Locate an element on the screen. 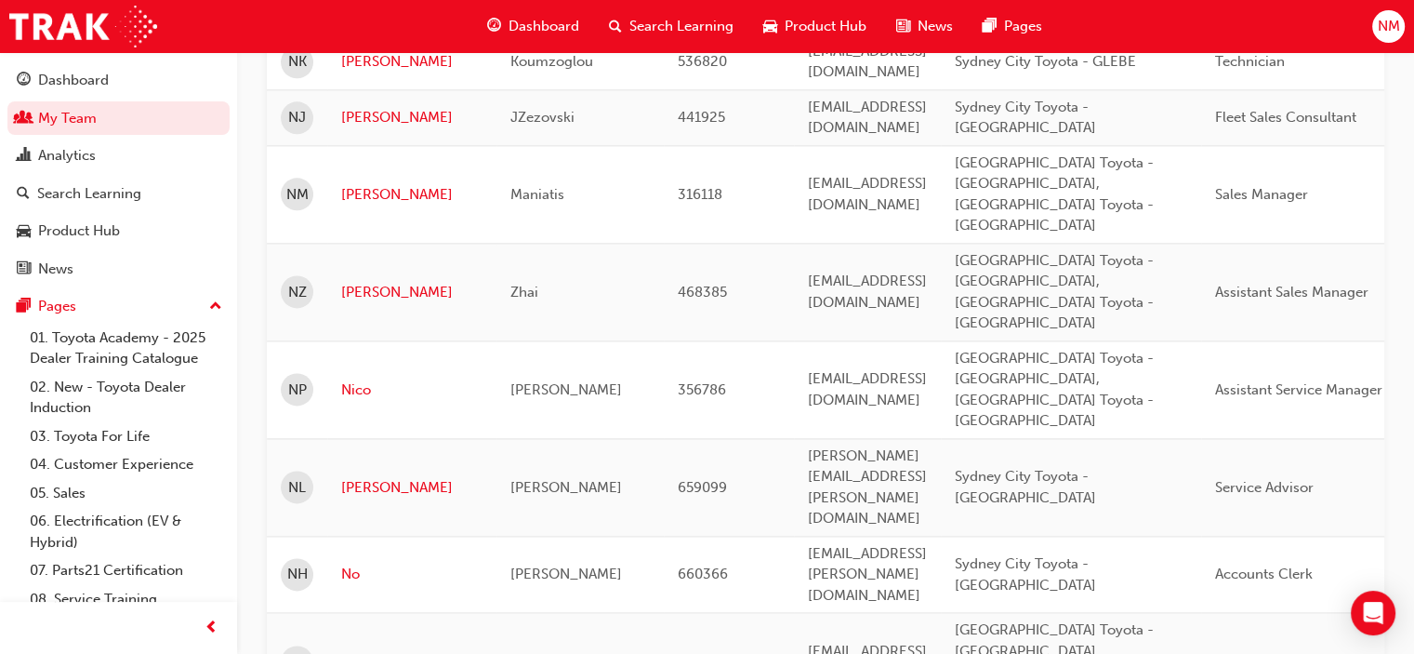 The image size is (1414, 654). span: up-icon is located at coordinates (216, 307).